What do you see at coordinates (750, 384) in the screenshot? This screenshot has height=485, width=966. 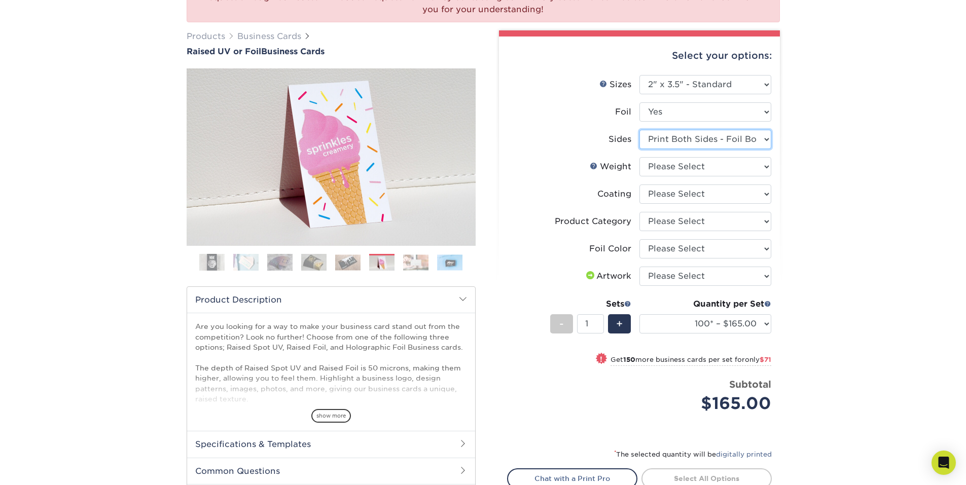 I see `strong: Subtotal` at bounding box center [750, 384].